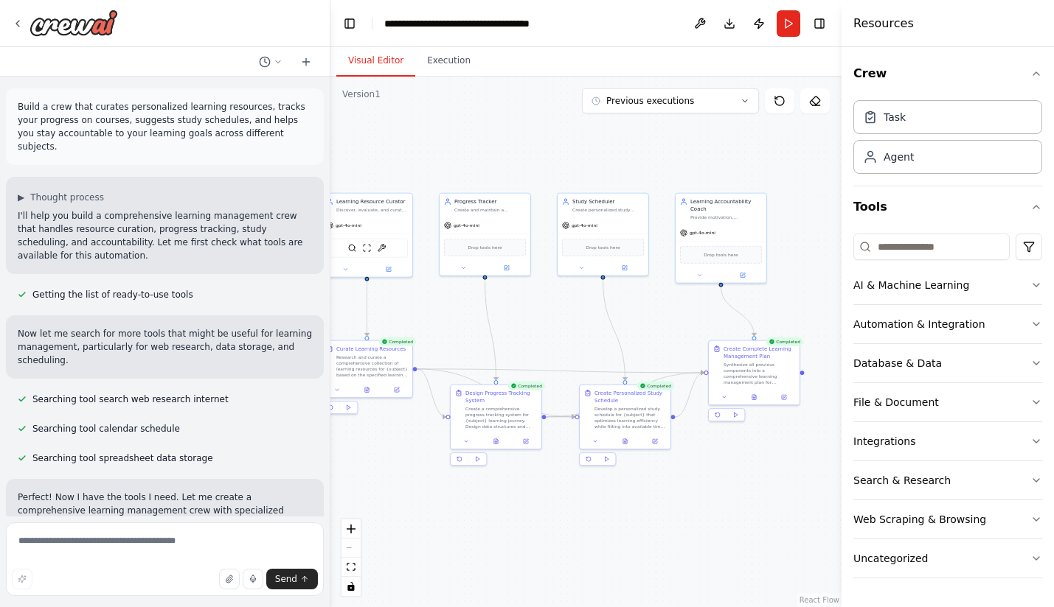 The height and width of the screenshot is (607, 1054). I want to click on div: Uncategorized, so click(890, 559).